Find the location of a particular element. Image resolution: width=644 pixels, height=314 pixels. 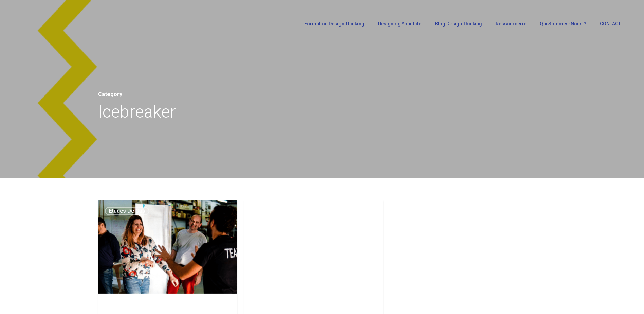

a: Blog Design Thinking is located at coordinates (458, 24).